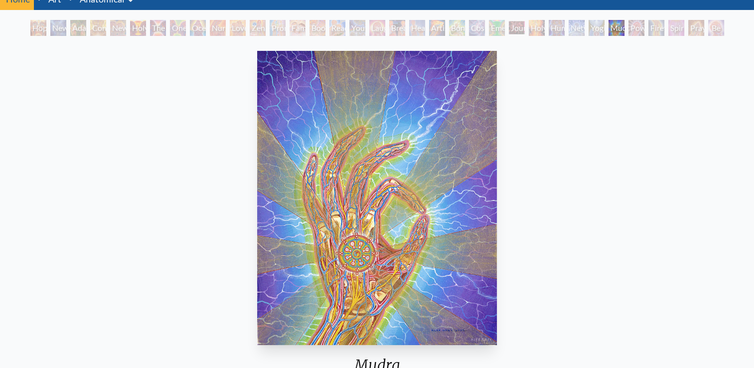  I want to click on div: The Kiss, so click(158, 28).